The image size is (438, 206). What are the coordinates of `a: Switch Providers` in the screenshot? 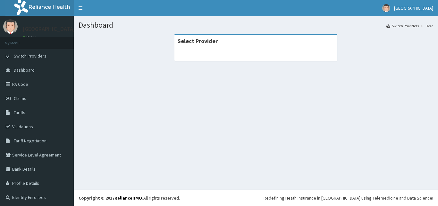 It's located at (402, 26).